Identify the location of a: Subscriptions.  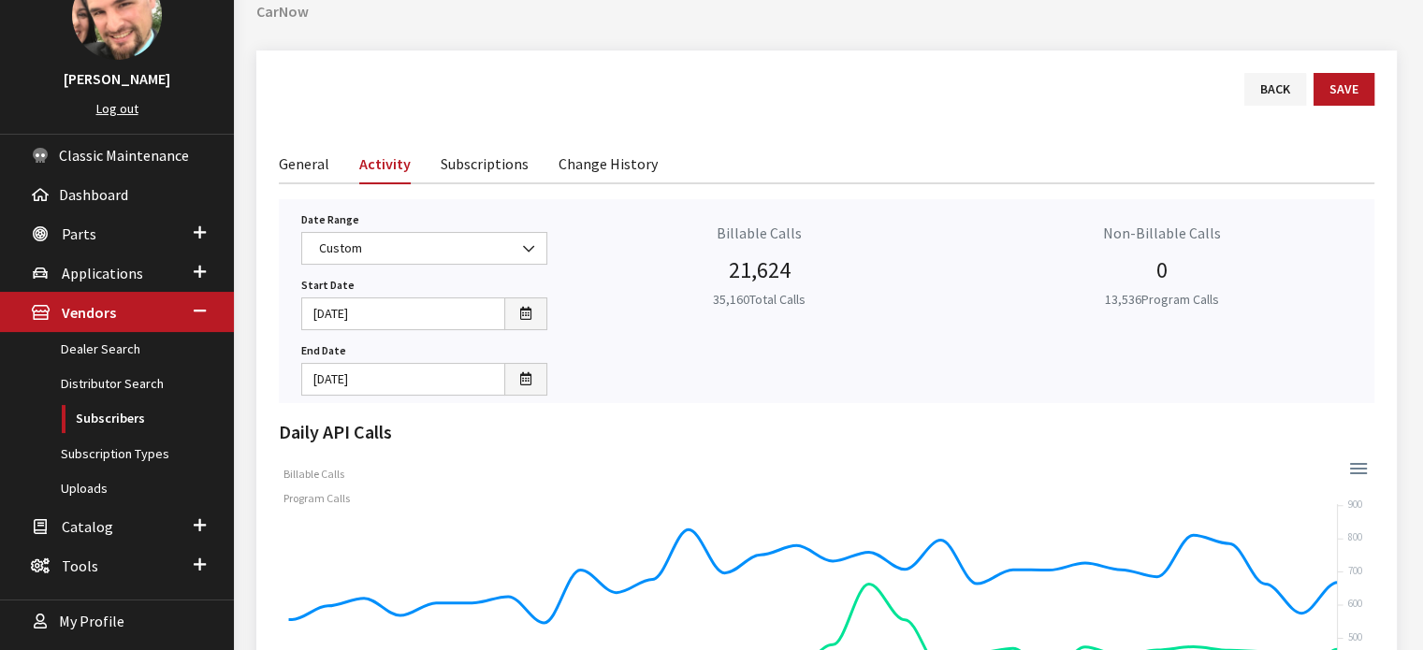
(485, 163).